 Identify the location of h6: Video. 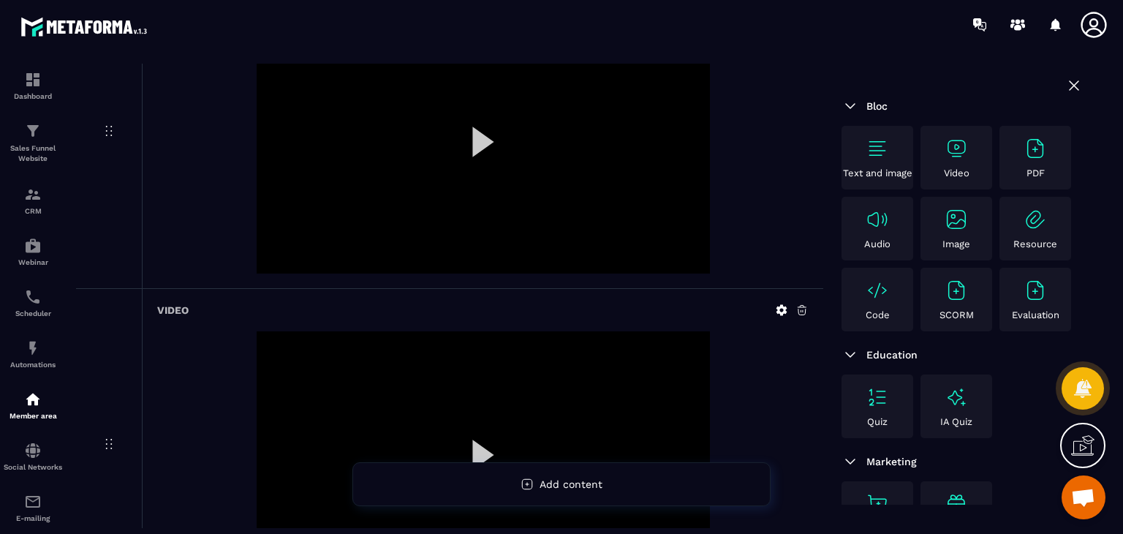
(173, 310).